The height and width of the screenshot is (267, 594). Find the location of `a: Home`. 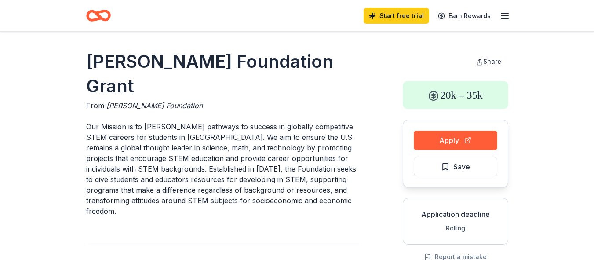

a: Home is located at coordinates (99, 15).